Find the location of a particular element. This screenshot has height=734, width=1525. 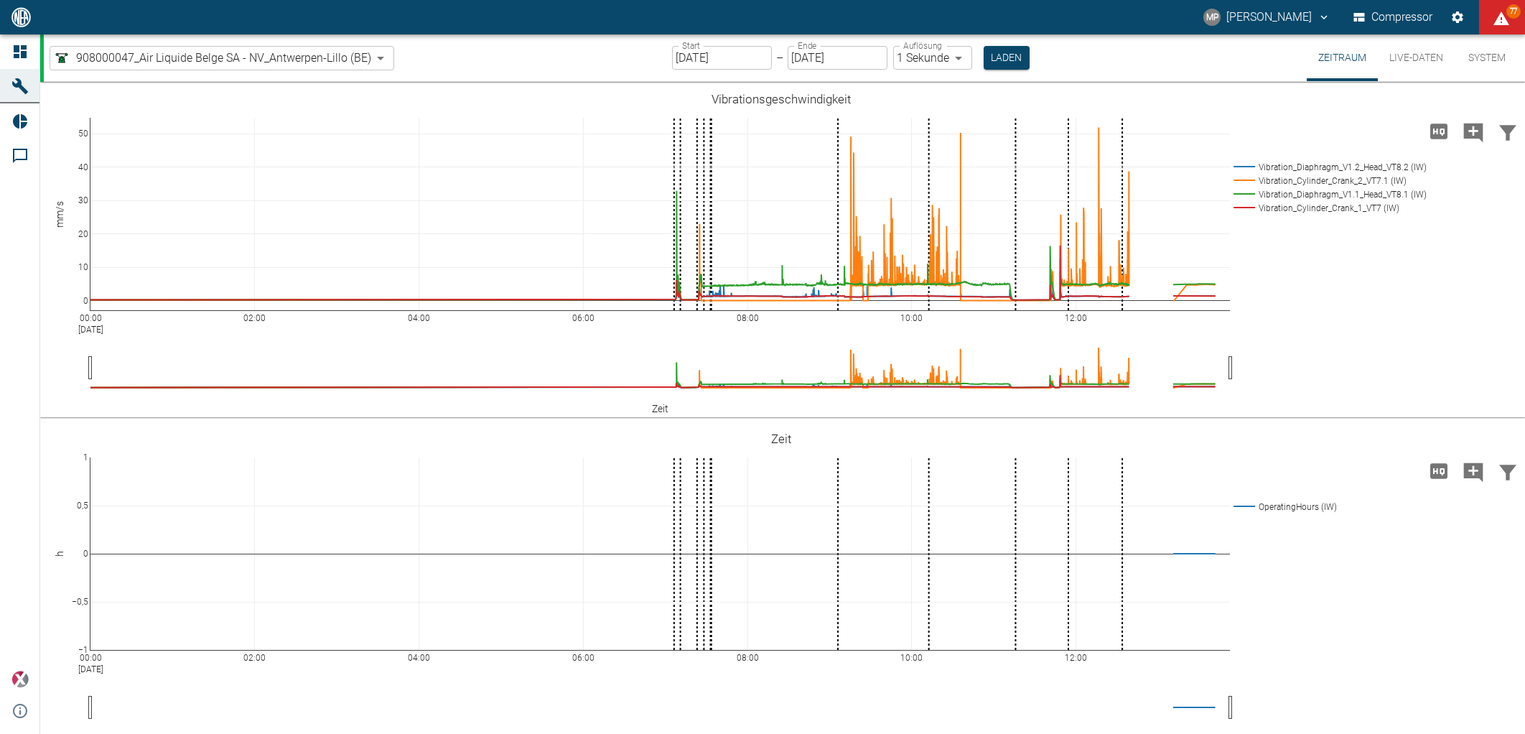

label: Ende is located at coordinates (807, 45).